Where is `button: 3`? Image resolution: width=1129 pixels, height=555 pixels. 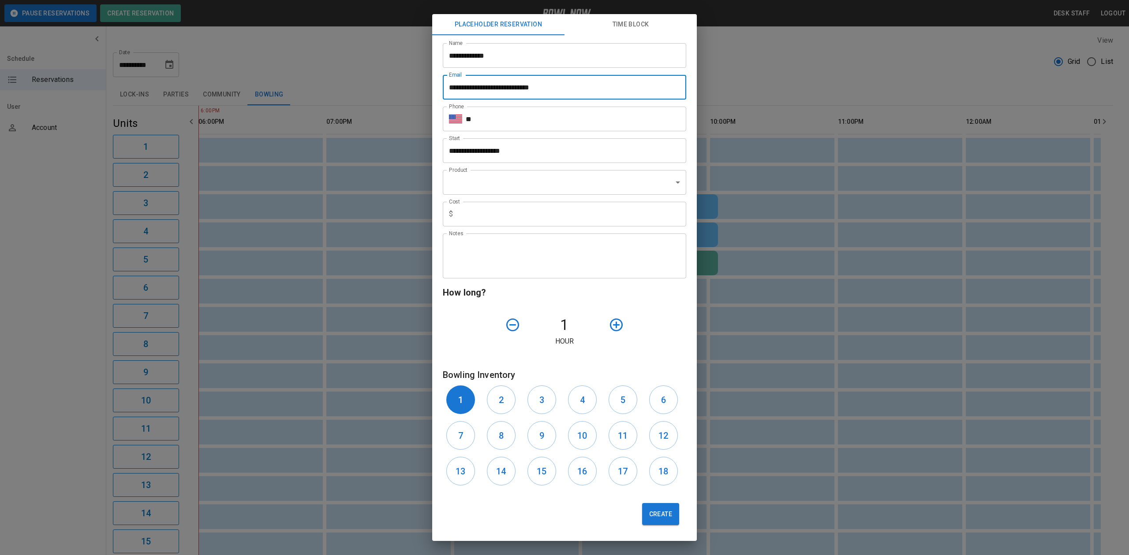
button: 3 is located at coordinates (541, 400).